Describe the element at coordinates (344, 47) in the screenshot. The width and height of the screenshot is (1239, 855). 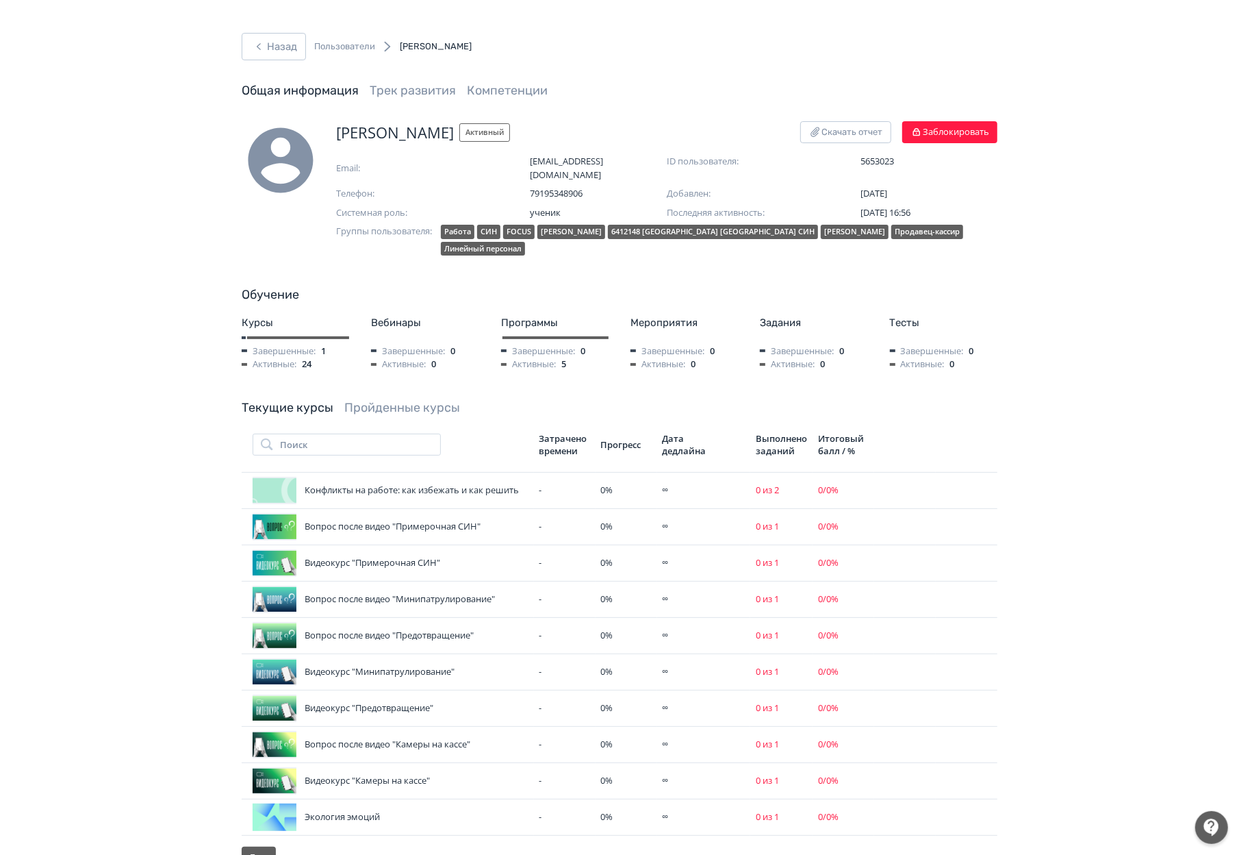
I see `a: Пользователи` at that location.